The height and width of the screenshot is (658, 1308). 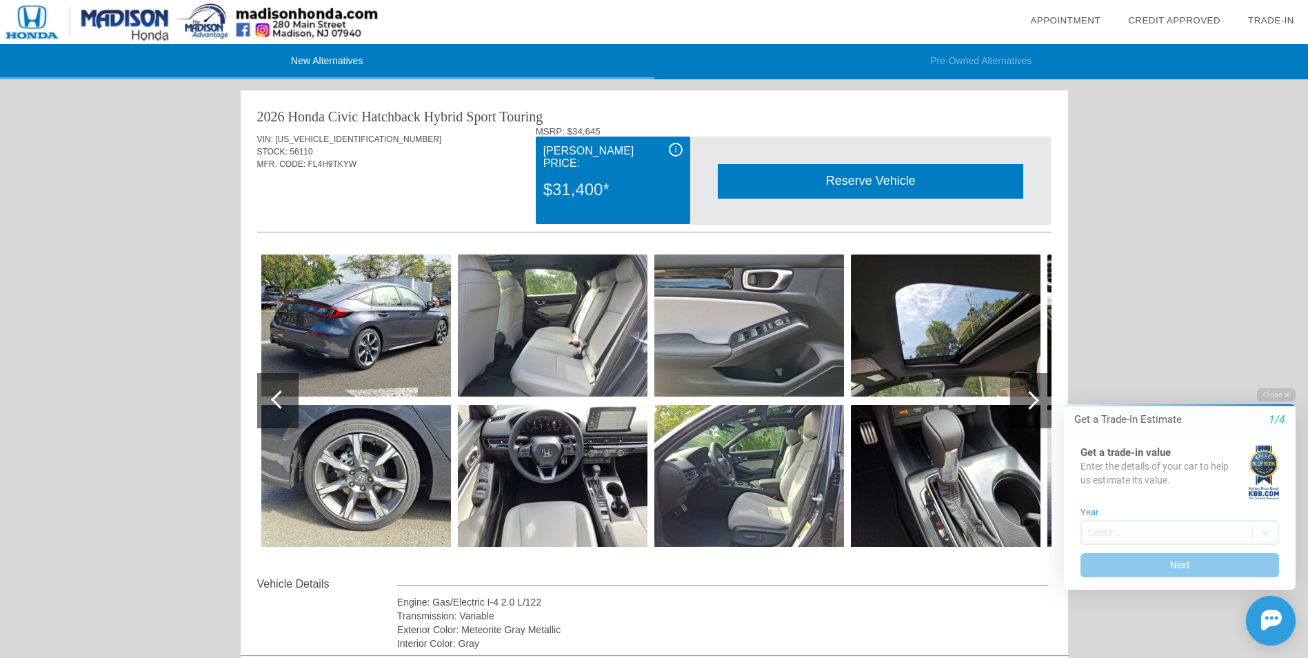 I want to click on div: Get a trade-in value, so click(x=129, y=77).